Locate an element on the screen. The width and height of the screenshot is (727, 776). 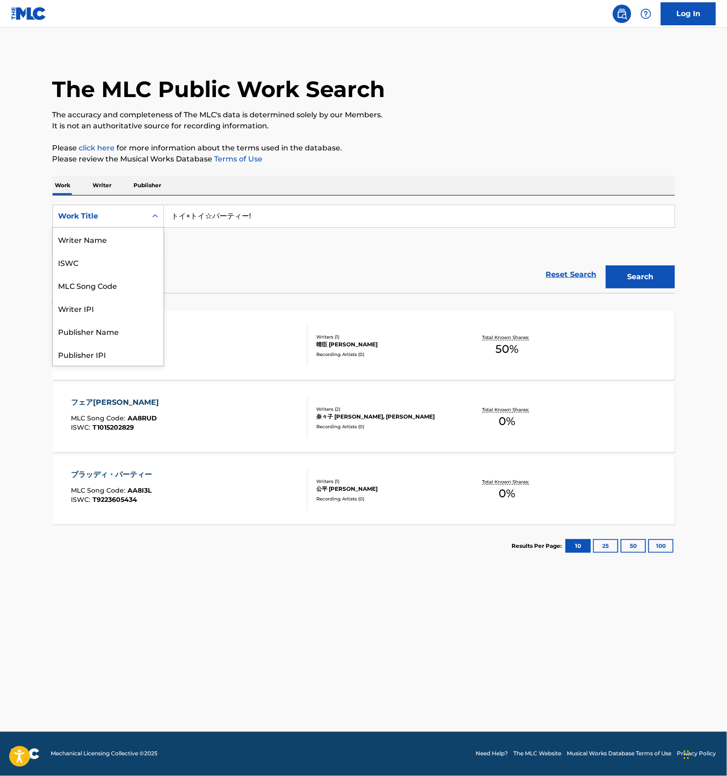
img: help is located at coordinates (646, 14).